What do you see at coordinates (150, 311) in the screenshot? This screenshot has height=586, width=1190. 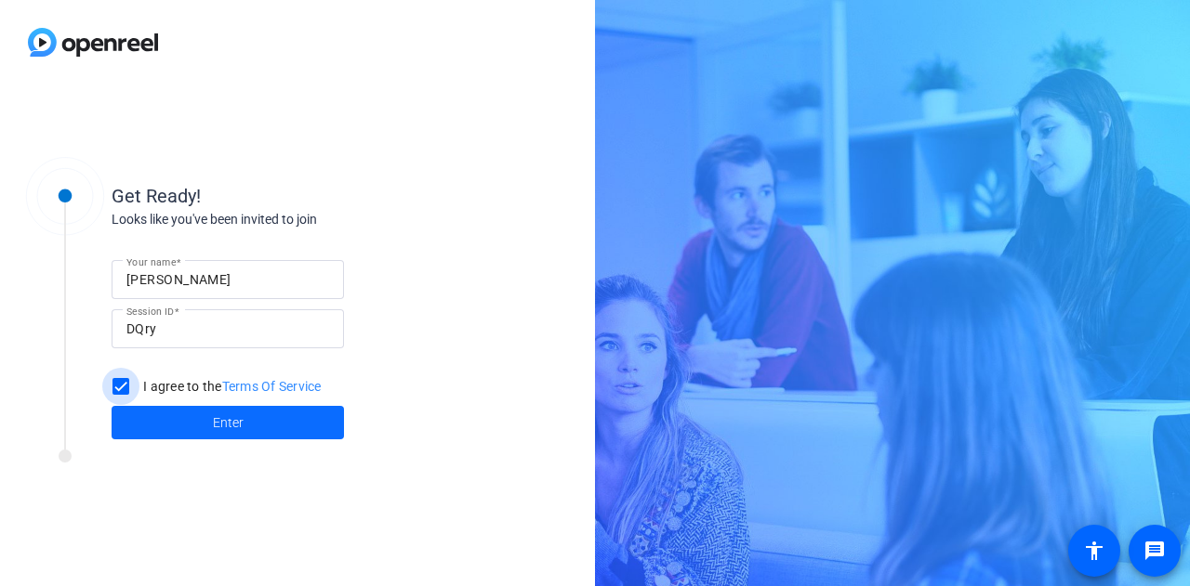 I see `mat-label: Session ID` at bounding box center [150, 311].